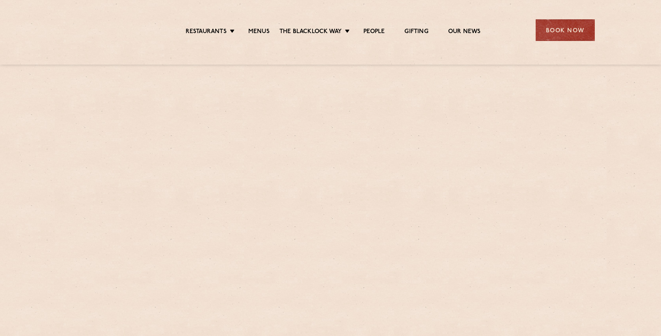  I want to click on a: Restaurants, so click(206, 32).